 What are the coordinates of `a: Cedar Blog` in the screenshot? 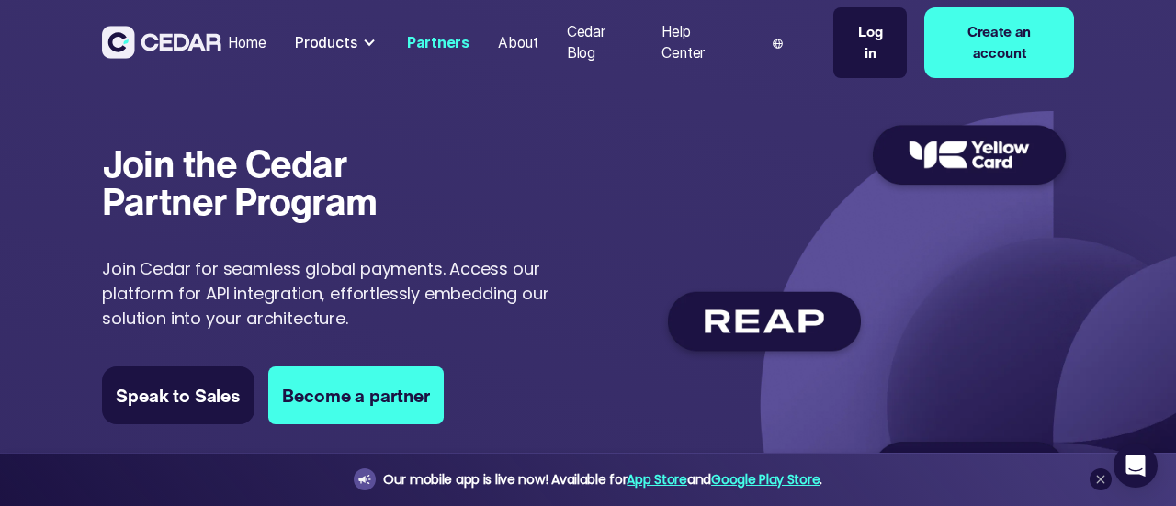 It's located at (600, 42).